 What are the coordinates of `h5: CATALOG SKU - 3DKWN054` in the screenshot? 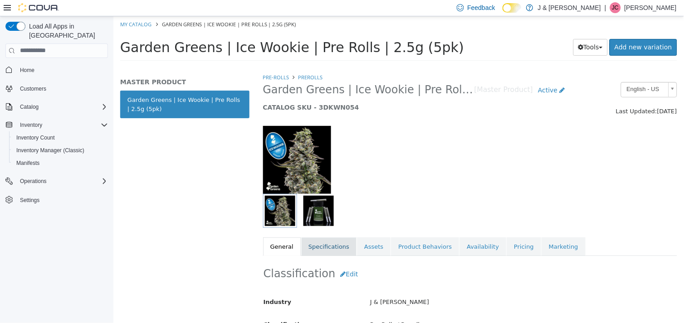 It's located at (303, 91).